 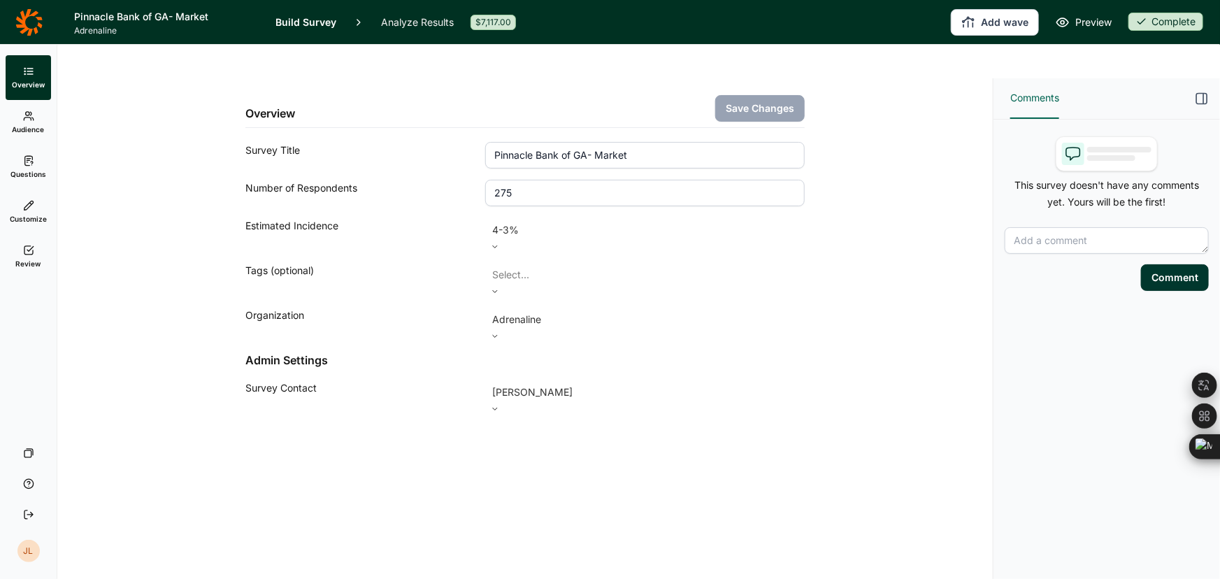 I want to click on span: Comments, so click(x=1034, y=98).